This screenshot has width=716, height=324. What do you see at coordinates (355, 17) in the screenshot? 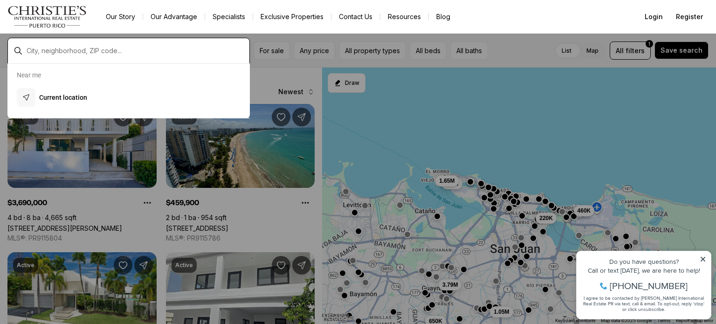
I see `button: Contact Us` at bounding box center [355, 17].